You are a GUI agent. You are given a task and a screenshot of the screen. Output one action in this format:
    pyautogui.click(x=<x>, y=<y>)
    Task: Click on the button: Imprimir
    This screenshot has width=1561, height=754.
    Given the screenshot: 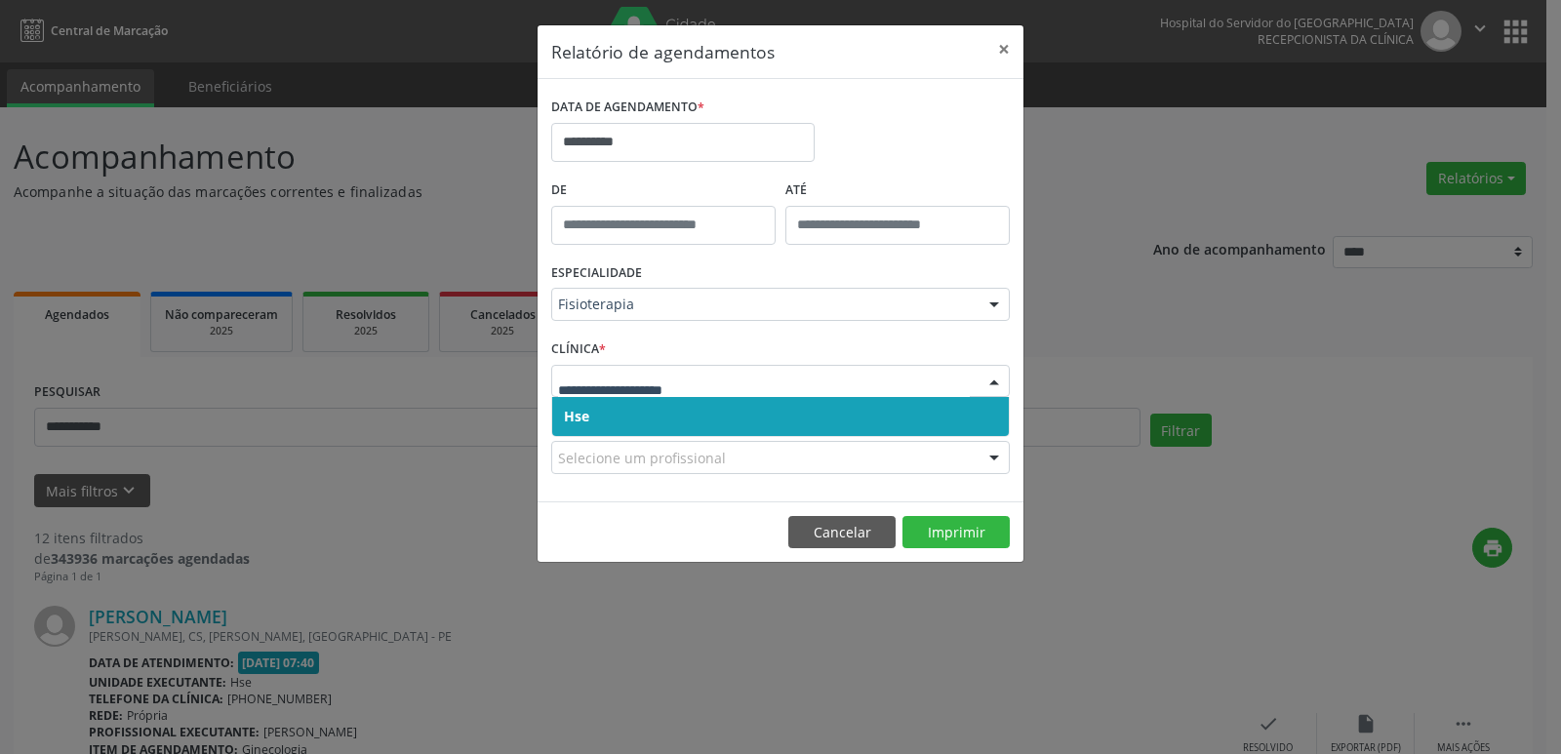 What is the action you would take?
    pyautogui.click(x=956, y=533)
    